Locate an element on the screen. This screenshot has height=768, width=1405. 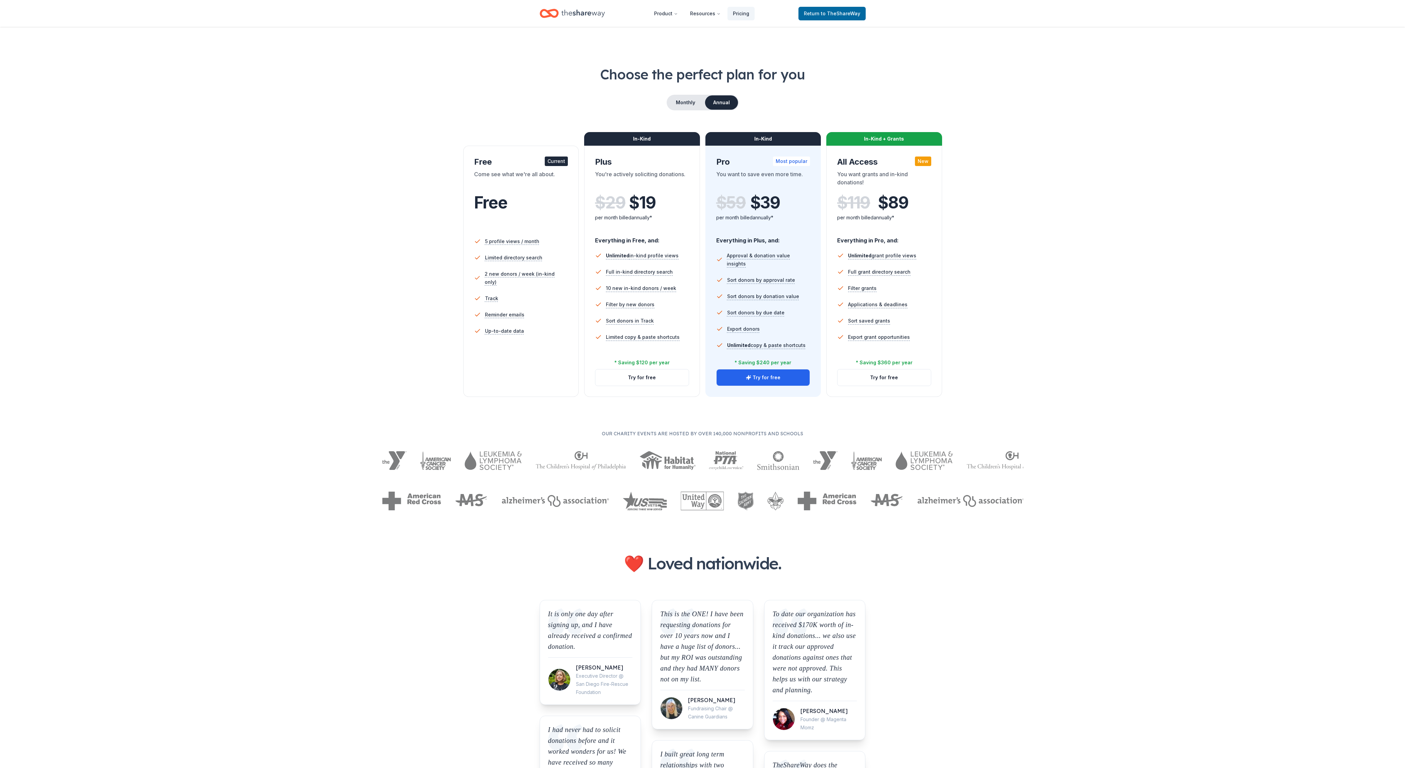
div: * Saving $360 per year is located at coordinates (884, 363).